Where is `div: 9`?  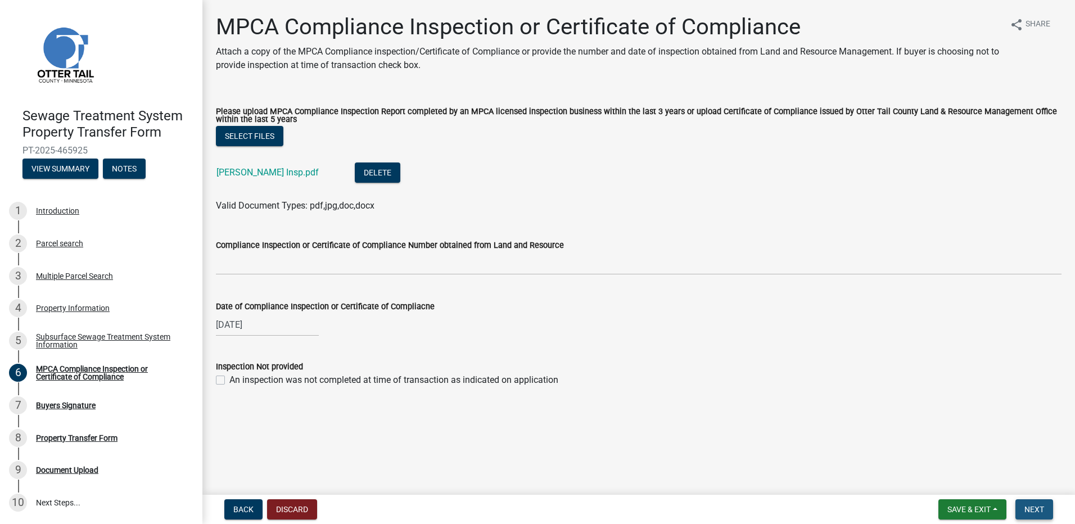 div: 9 is located at coordinates (18, 470).